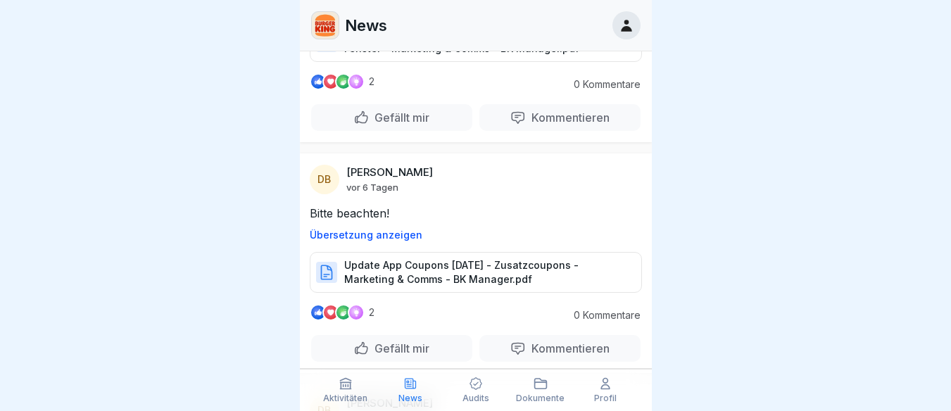  What do you see at coordinates (540, 398) in the screenshot?
I see `p: Dokumente` at bounding box center [540, 398].